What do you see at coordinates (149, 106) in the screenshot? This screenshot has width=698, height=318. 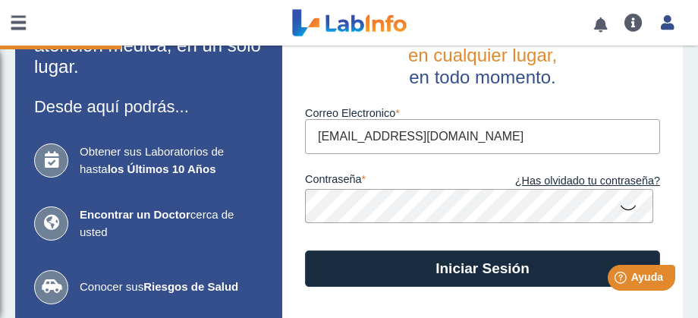 I see `h3: Desde aquí podrás...` at bounding box center [149, 106].